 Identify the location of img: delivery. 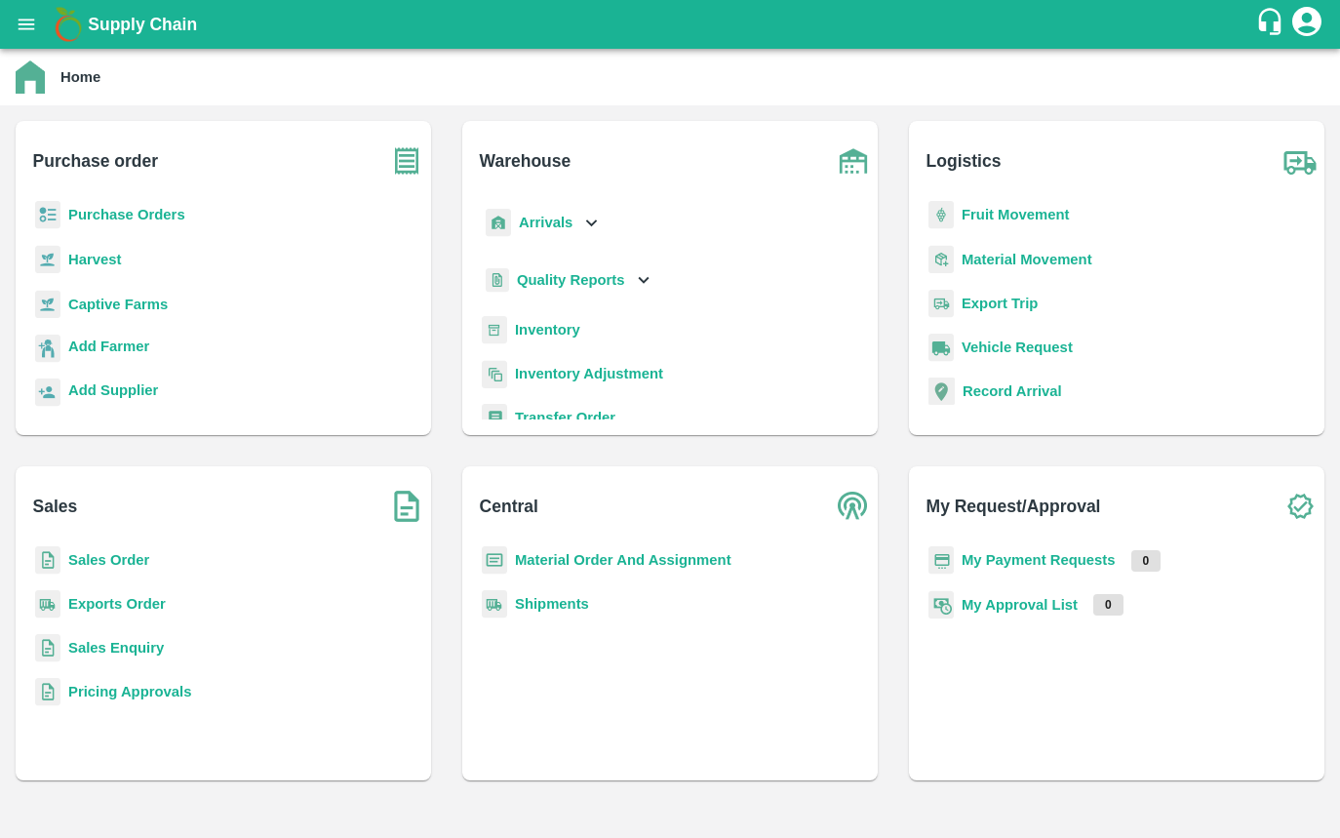
(941, 303).